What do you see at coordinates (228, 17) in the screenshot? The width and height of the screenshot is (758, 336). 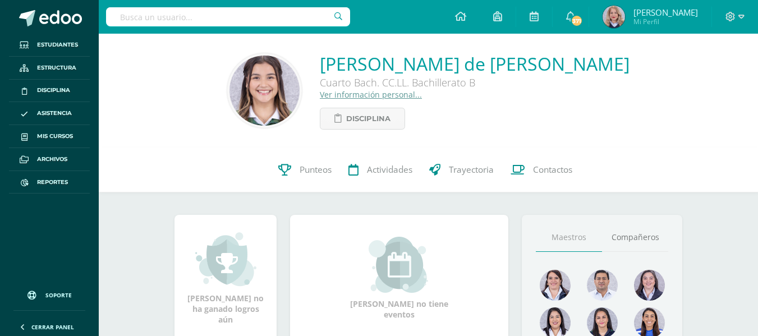 I see `input: Busca un usuario...` at bounding box center [228, 17].